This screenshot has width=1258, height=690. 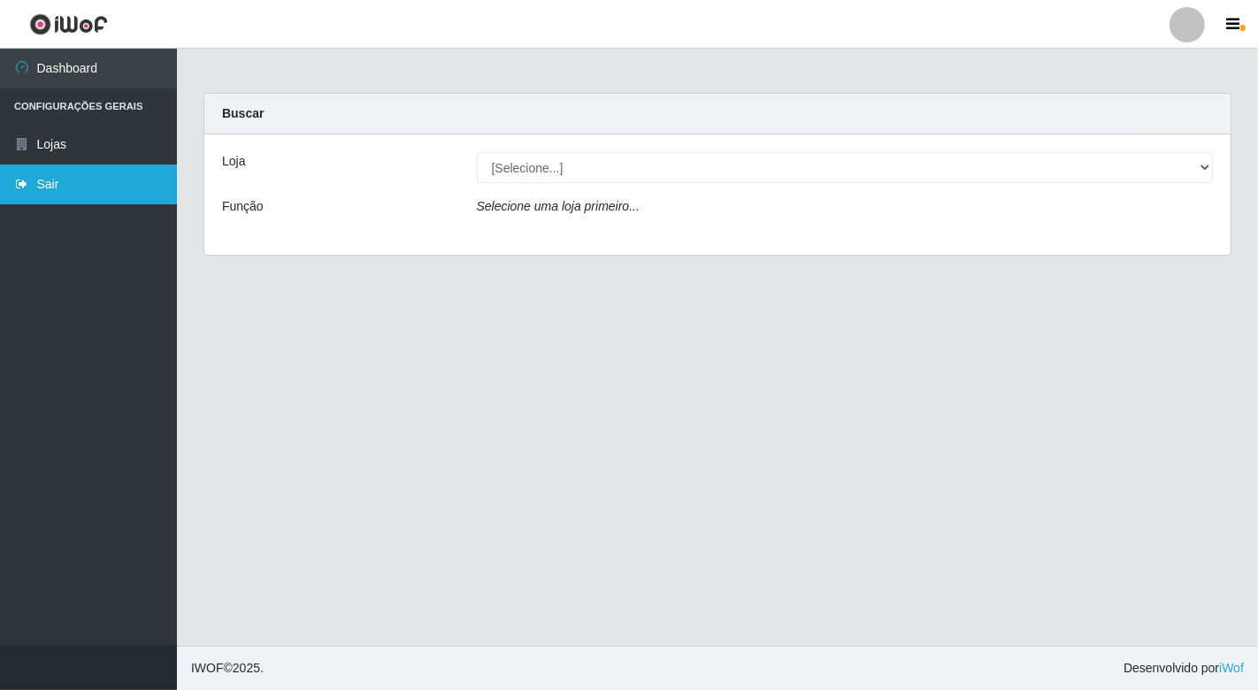 What do you see at coordinates (242, 206) in the screenshot?
I see `label: Função` at bounding box center [242, 206].